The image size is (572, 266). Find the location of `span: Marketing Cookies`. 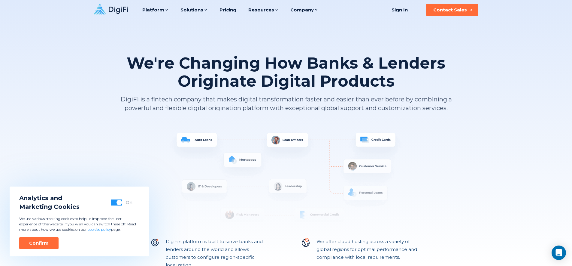

span: Marketing Cookies is located at coordinates (49, 206).